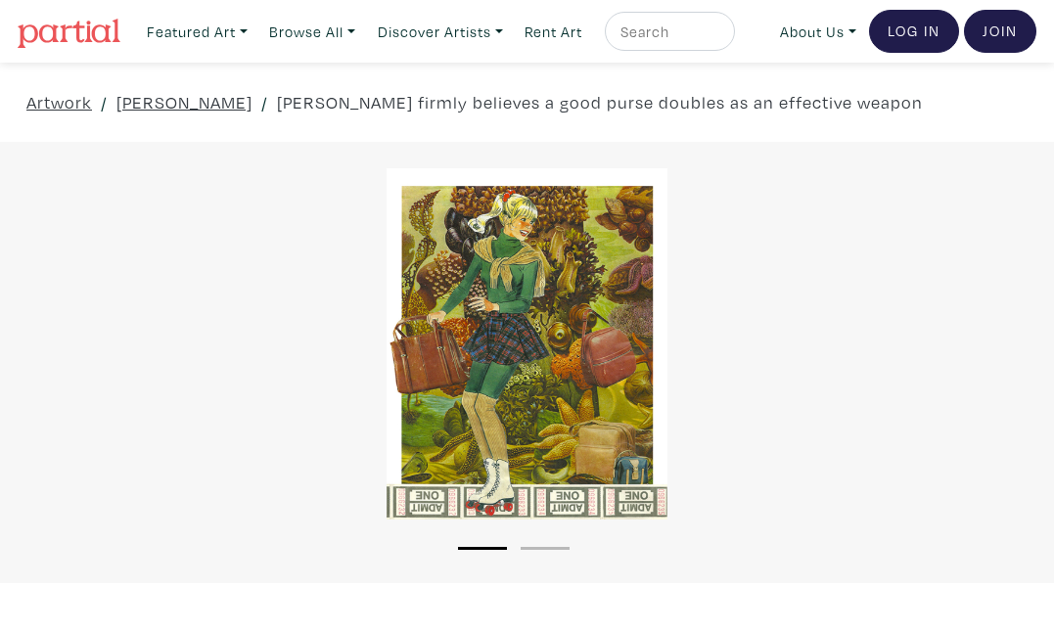  I want to click on a: Browse All, so click(312, 31).